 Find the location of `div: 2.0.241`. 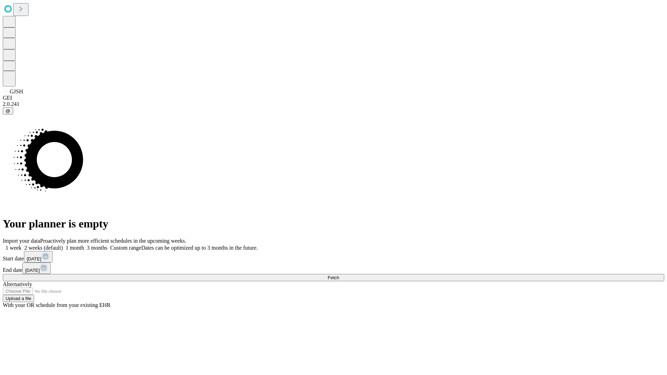

div: 2.0.241 is located at coordinates (333, 104).